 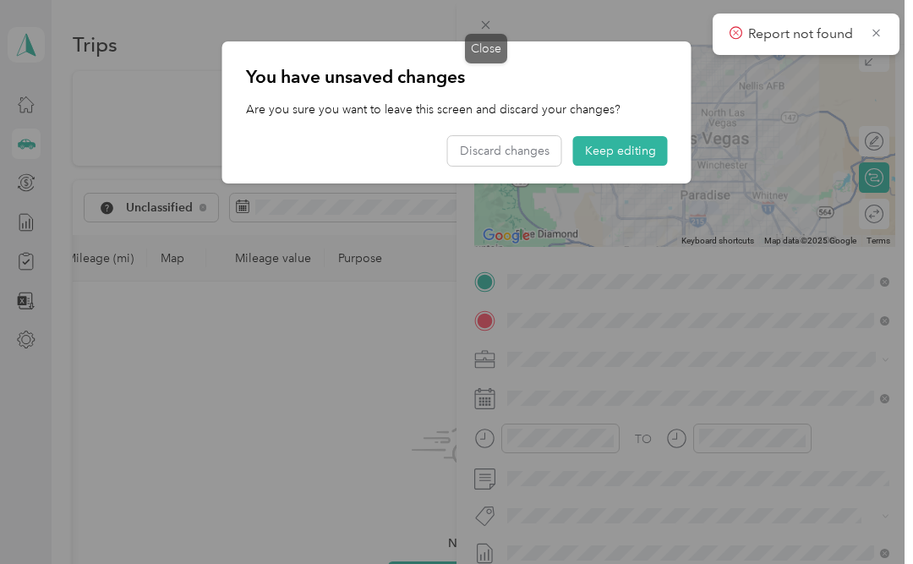 What do you see at coordinates (803, 34) in the screenshot?
I see `p: Report not found` at bounding box center [803, 34].